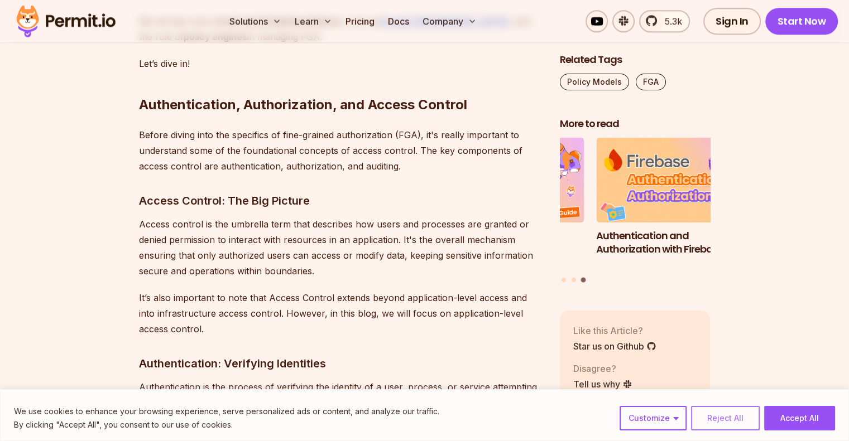 The width and height of the screenshot is (849, 441). Describe the element at coordinates (635, 212) in the screenshot. I see `div: Posts` at that location.